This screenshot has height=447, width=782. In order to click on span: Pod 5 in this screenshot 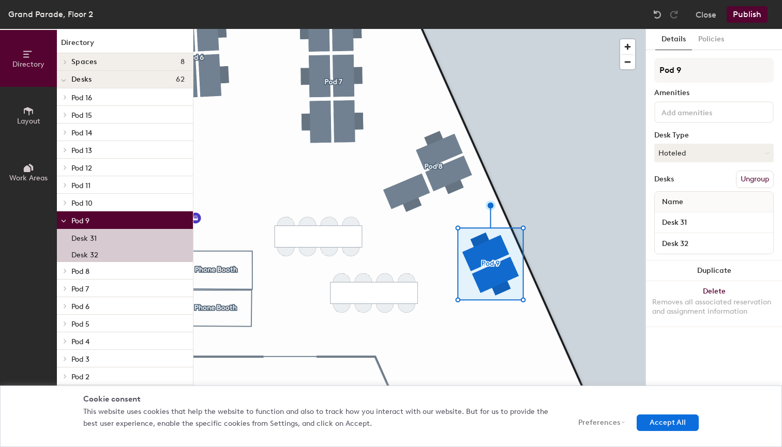, I will do `click(80, 324)`.